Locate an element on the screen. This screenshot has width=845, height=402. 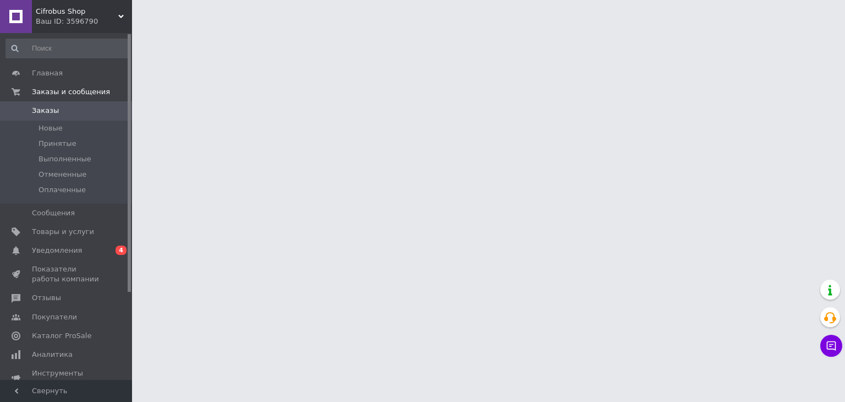
span: Инструменты вебмастера и SEO is located at coordinates (67, 378).